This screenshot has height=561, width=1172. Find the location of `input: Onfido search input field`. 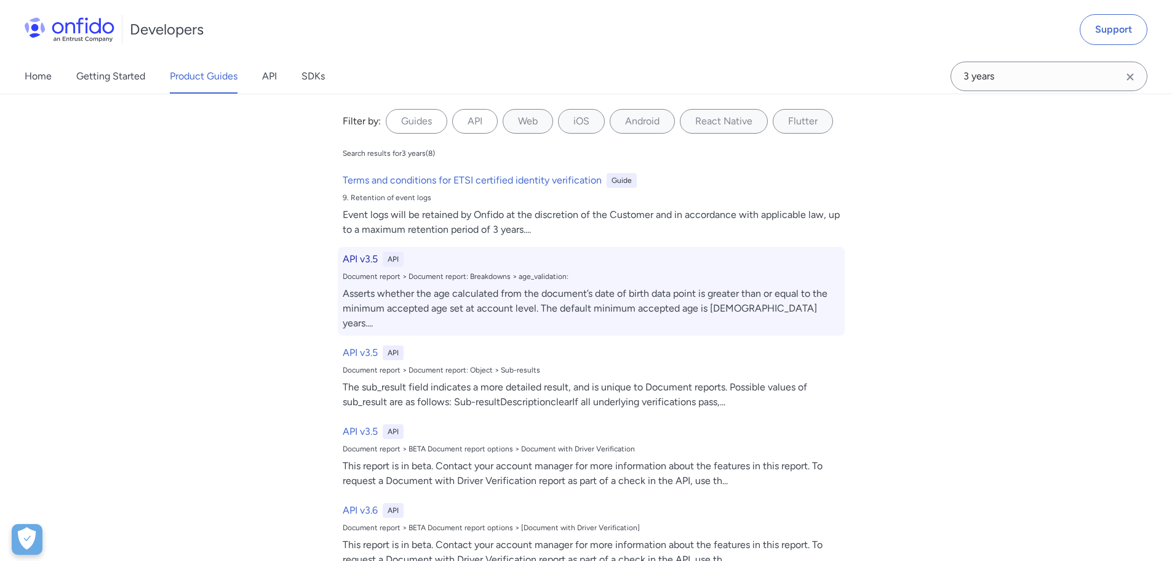

input: Onfido search input field is located at coordinates (1049, 76).